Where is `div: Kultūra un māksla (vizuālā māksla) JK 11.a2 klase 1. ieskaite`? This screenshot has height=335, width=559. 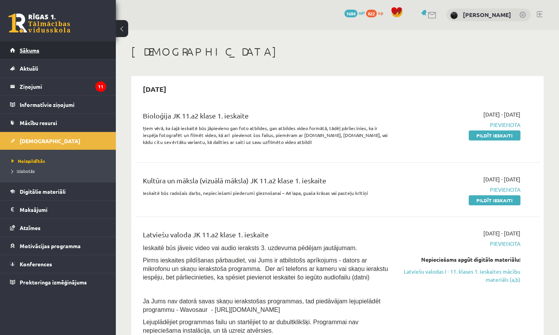
div: Kultūra un māksla (vizuālā māksla) JK 11.a2 klase 1. ieskaite is located at coordinates (267, 182).